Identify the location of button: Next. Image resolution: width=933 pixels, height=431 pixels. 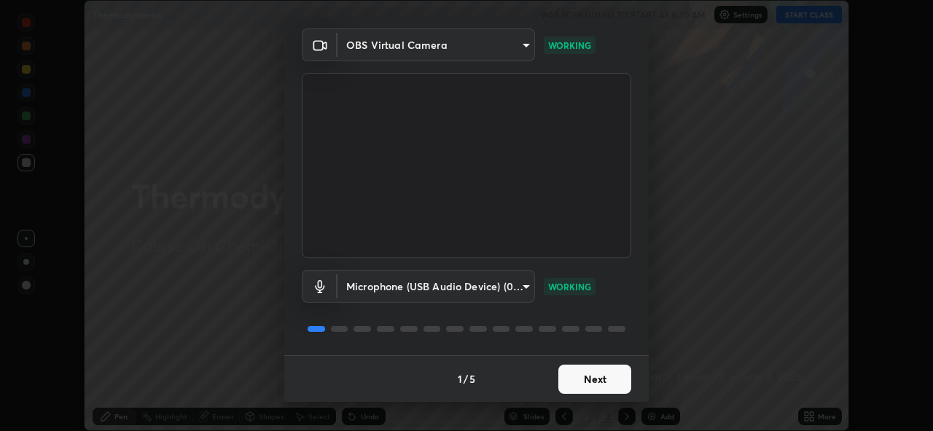
(595, 379).